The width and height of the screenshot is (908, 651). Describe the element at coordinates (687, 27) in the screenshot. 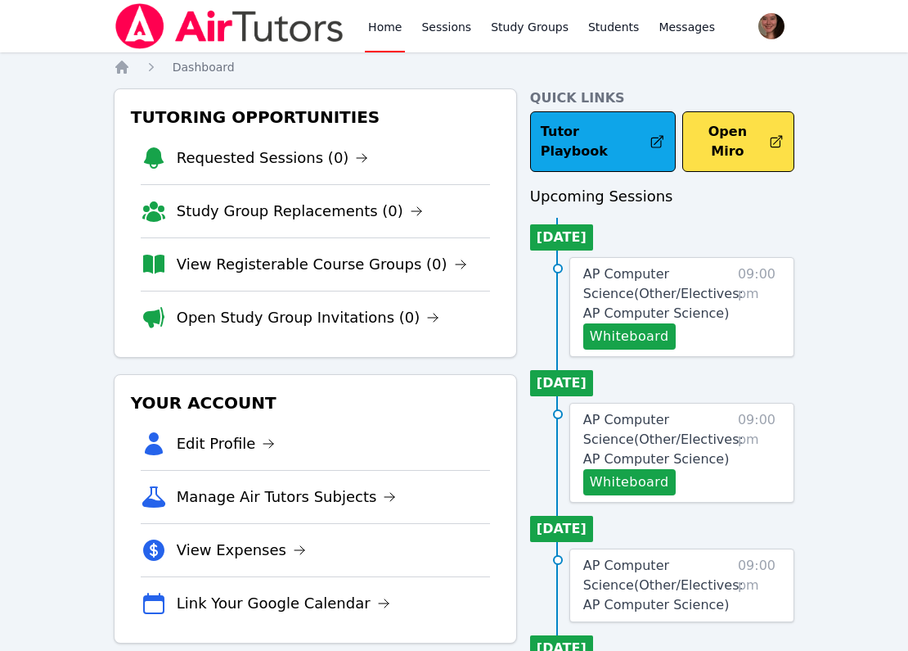

I see `span: Messages` at that location.